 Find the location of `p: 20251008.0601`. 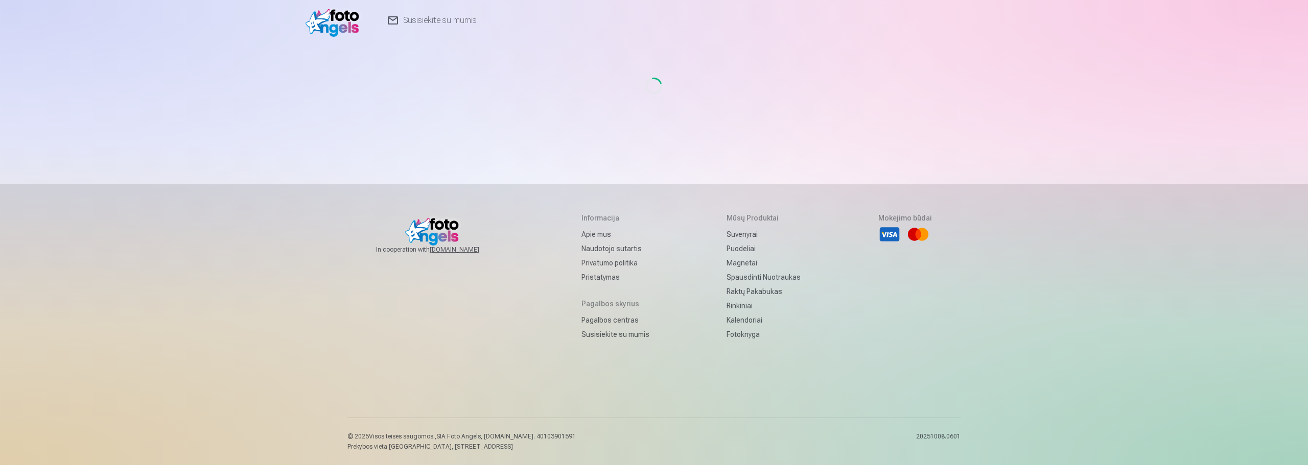

p: 20251008.0601 is located at coordinates (938, 442).